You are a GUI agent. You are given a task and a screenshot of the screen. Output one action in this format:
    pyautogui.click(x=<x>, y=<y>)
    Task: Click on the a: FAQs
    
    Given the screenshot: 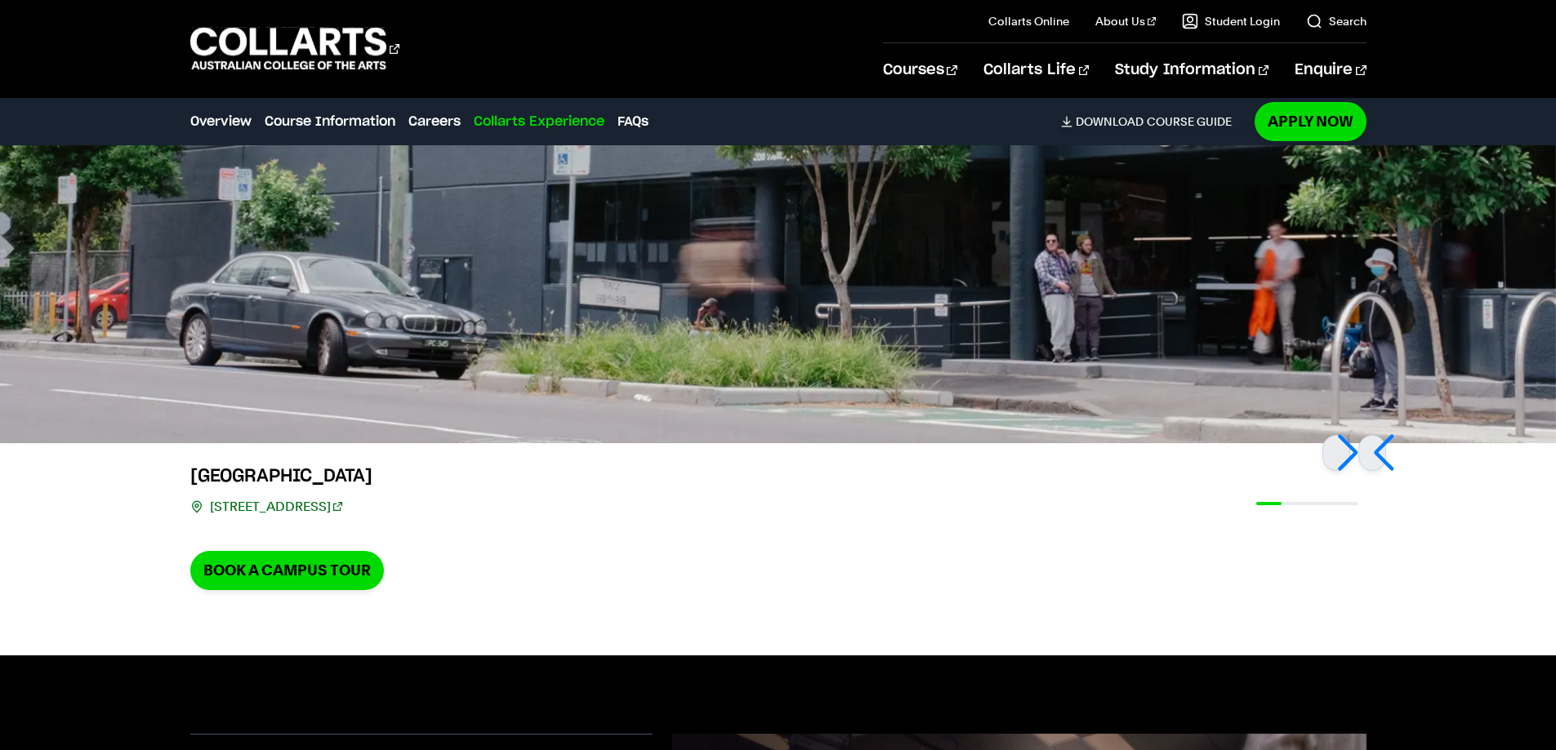 What is the action you would take?
    pyautogui.click(x=633, y=122)
    